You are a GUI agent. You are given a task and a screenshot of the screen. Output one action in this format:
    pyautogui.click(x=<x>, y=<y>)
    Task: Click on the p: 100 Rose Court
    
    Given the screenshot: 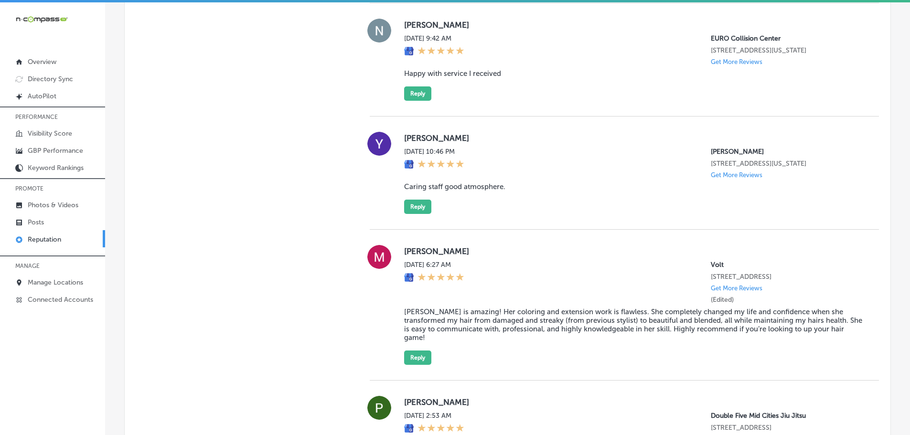 What is the action you would take?
    pyautogui.click(x=787, y=163)
    